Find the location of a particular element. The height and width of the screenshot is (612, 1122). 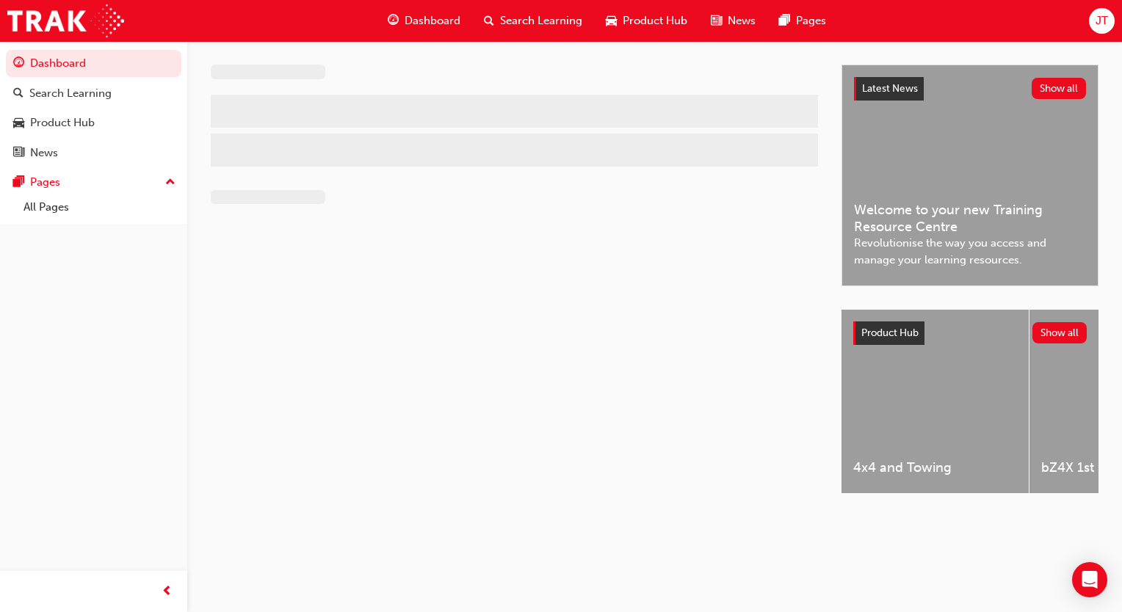

span: Search Learning is located at coordinates (541, 21).